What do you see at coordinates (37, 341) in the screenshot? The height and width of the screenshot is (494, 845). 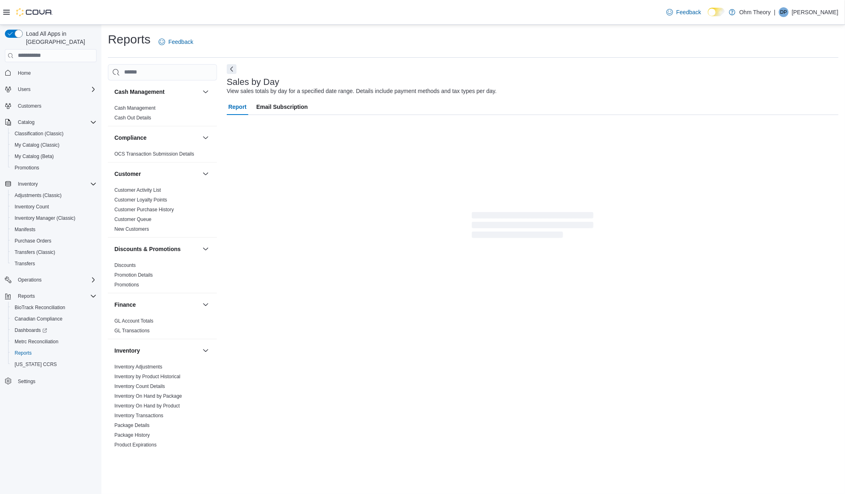 I see `a: Metrc Reconciliation` at bounding box center [37, 341].